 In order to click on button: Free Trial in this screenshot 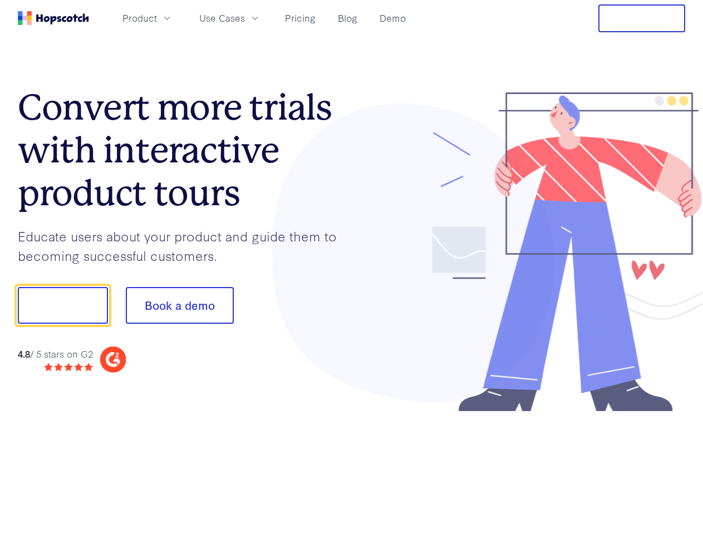, I will do `click(642, 18)`.